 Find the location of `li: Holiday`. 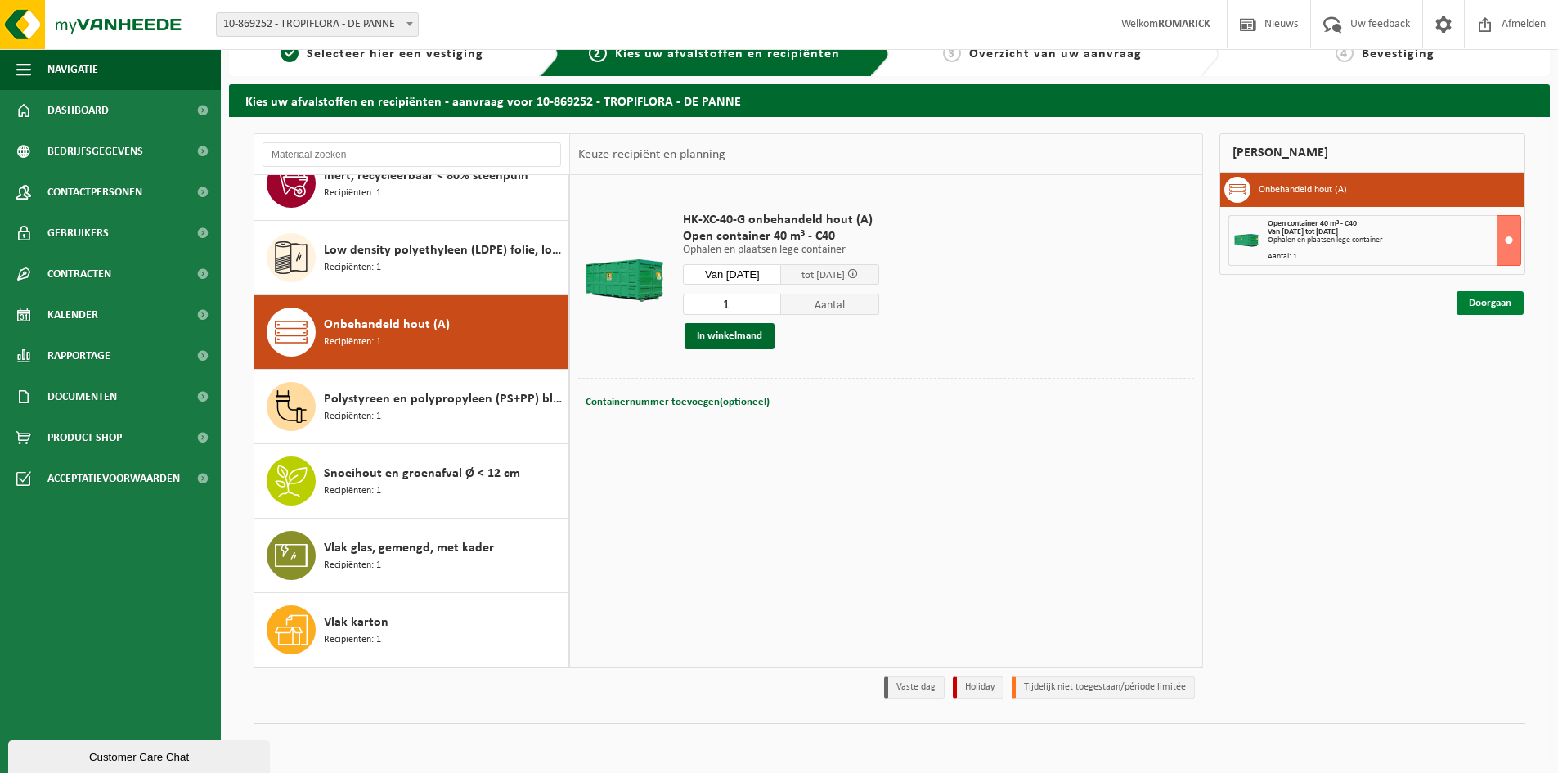

li: Holiday is located at coordinates (978, 687).